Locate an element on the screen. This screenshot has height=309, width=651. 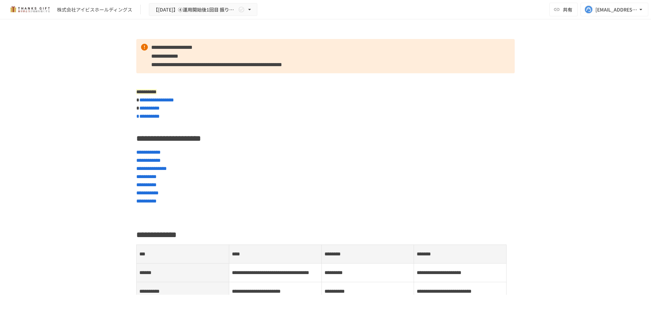
div: 株式会社アイビスホールディングス is located at coordinates (95, 9).